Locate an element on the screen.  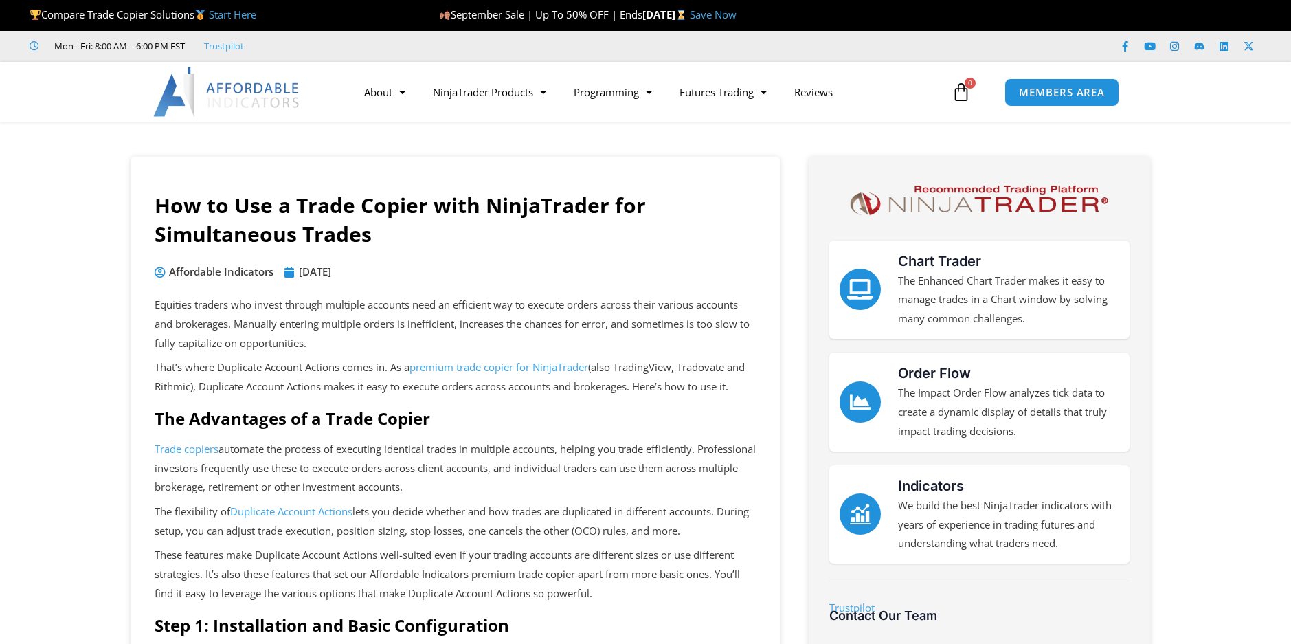
span: lets you decide whether and how trades are duplicated in different accounts. During setup, you ca... is located at coordinates (452, 521).